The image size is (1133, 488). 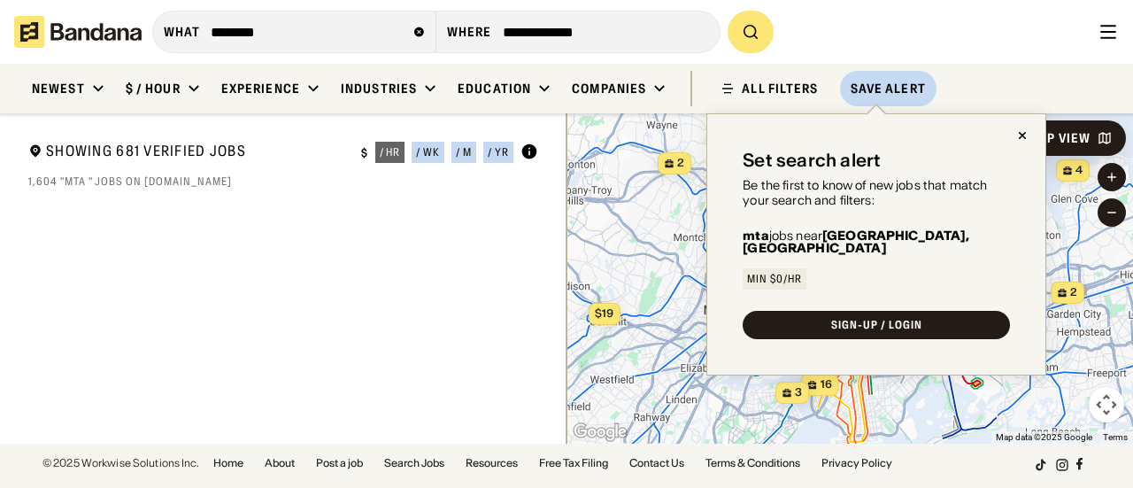 What do you see at coordinates (876, 193) in the screenshot?
I see `div: Be the first to know of new jobs that match your search and filters:` at bounding box center [876, 193].